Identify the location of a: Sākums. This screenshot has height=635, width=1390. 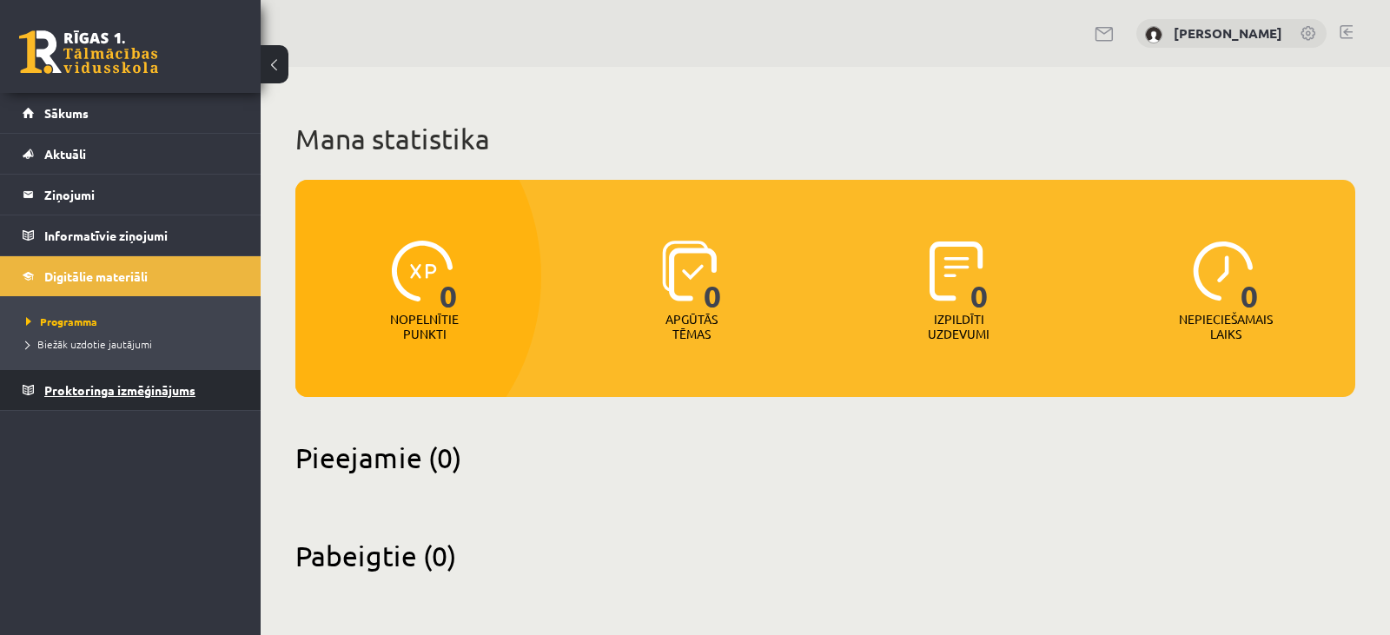
(130, 113).